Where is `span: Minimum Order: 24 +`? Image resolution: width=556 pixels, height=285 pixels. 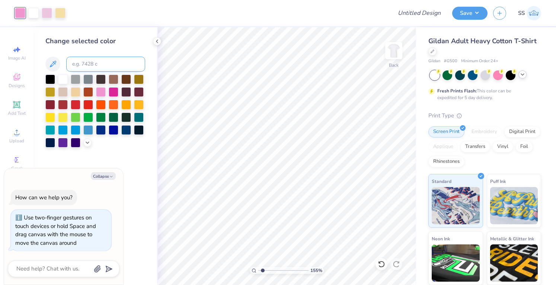
span: Minimum Order: 24 + is located at coordinates (480, 61).